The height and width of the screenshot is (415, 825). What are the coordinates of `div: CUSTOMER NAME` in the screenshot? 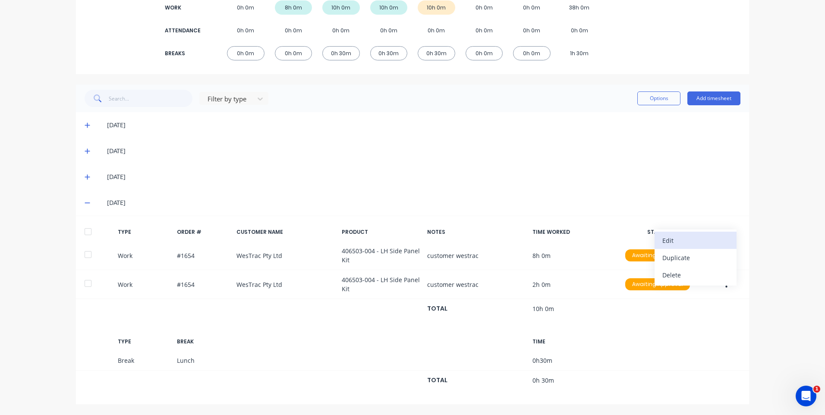 It's located at (286, 232).